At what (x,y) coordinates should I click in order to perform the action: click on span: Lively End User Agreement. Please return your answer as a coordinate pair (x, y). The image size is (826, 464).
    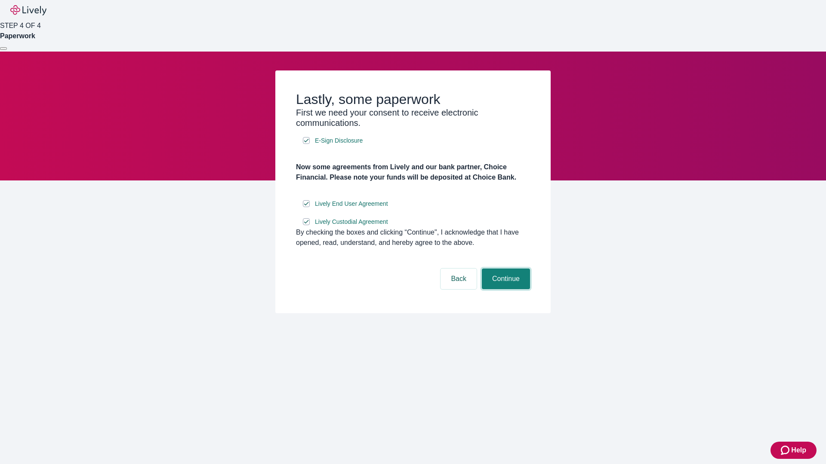
    Looking at the image, I should click on (351, 204).